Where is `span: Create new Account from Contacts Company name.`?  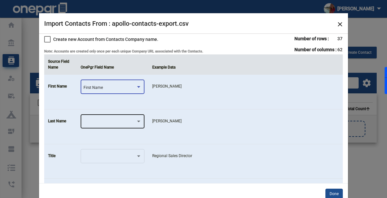 span: Create new Account from Contacts Company name. is located at coordinates (106, 39).